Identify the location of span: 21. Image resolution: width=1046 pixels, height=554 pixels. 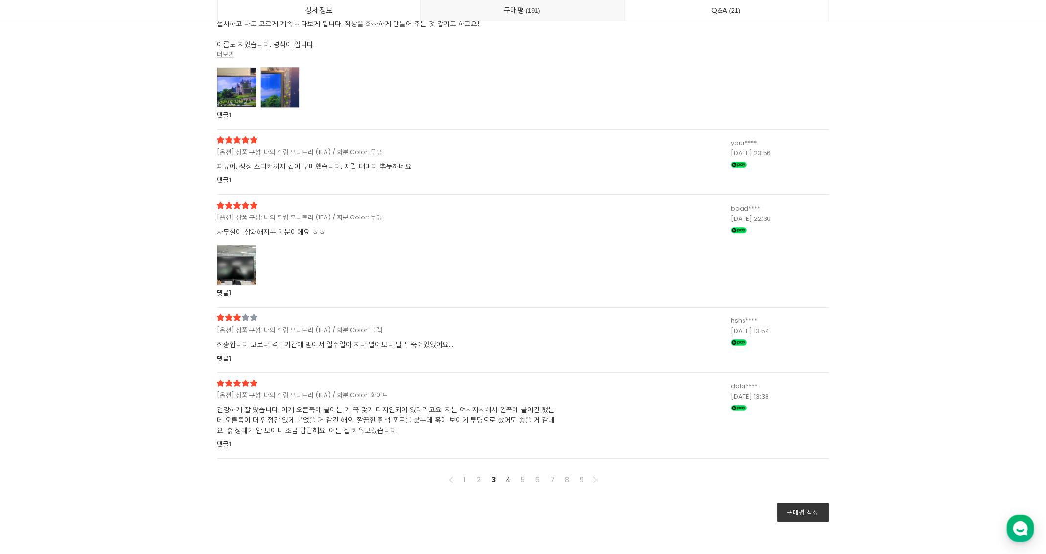
(735, 10).